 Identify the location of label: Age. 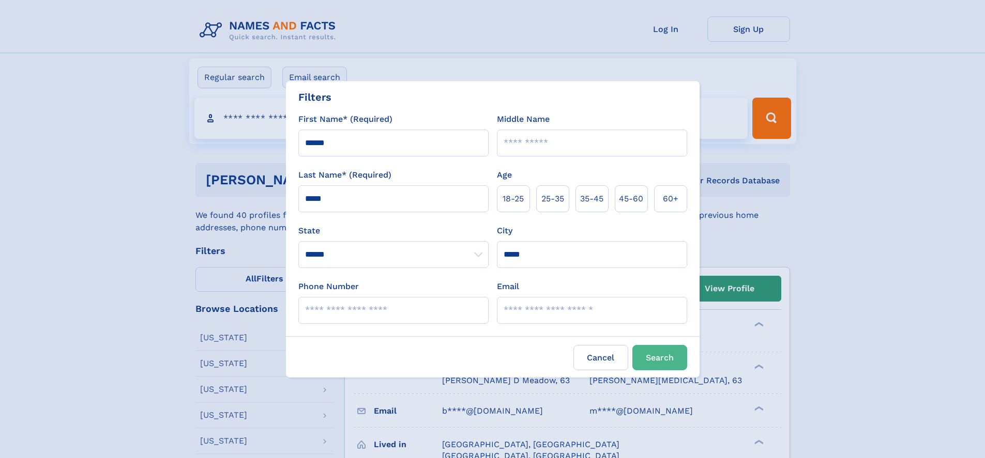
(504, 175).